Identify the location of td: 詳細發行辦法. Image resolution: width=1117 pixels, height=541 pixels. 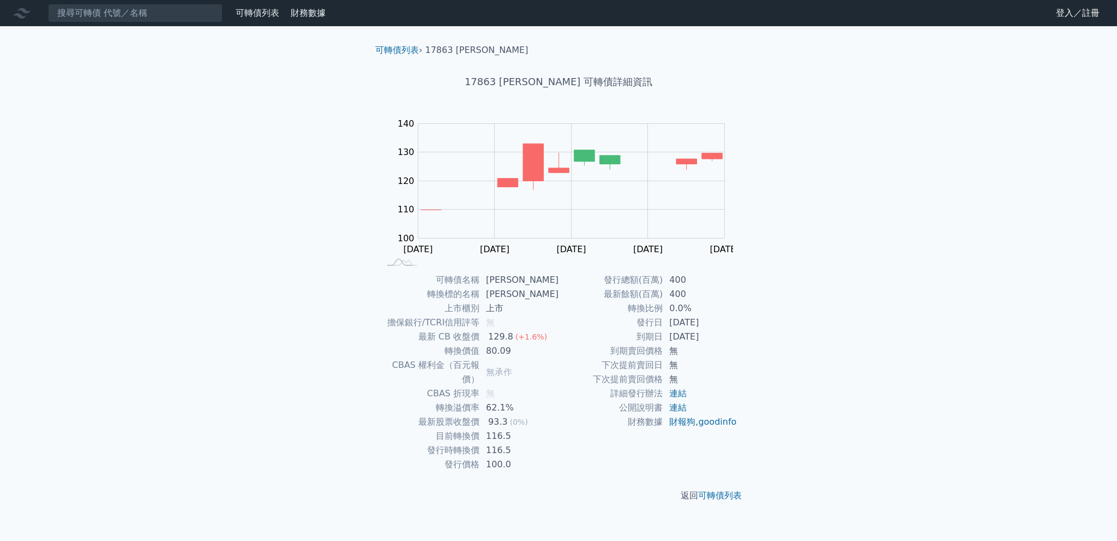
(610, 393).